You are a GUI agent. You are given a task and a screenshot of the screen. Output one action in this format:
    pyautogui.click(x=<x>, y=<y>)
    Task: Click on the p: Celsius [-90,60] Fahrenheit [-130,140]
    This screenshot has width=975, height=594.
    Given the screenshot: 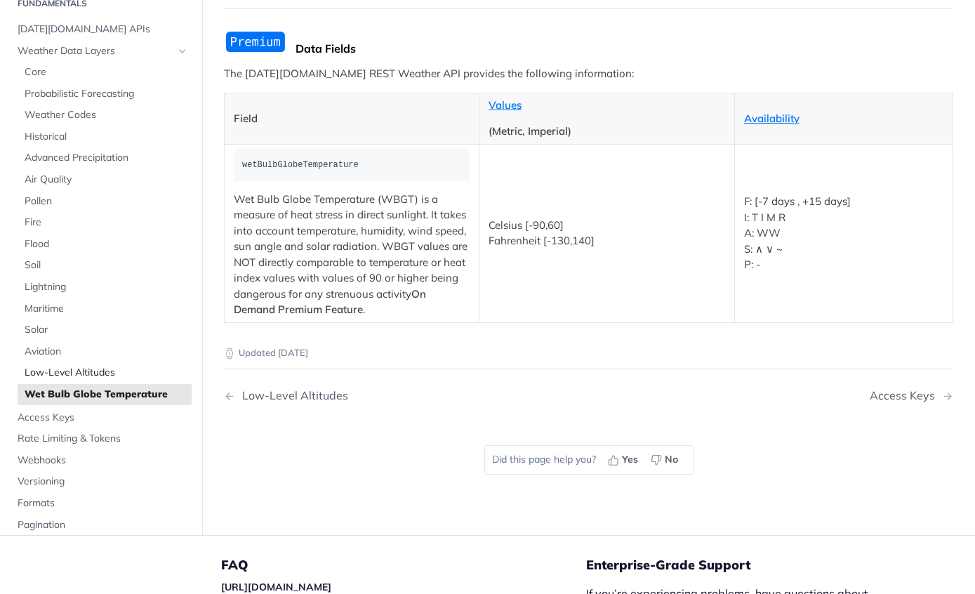 What is the action you would take?
    pyautogui.click(x=606, y=233)
    